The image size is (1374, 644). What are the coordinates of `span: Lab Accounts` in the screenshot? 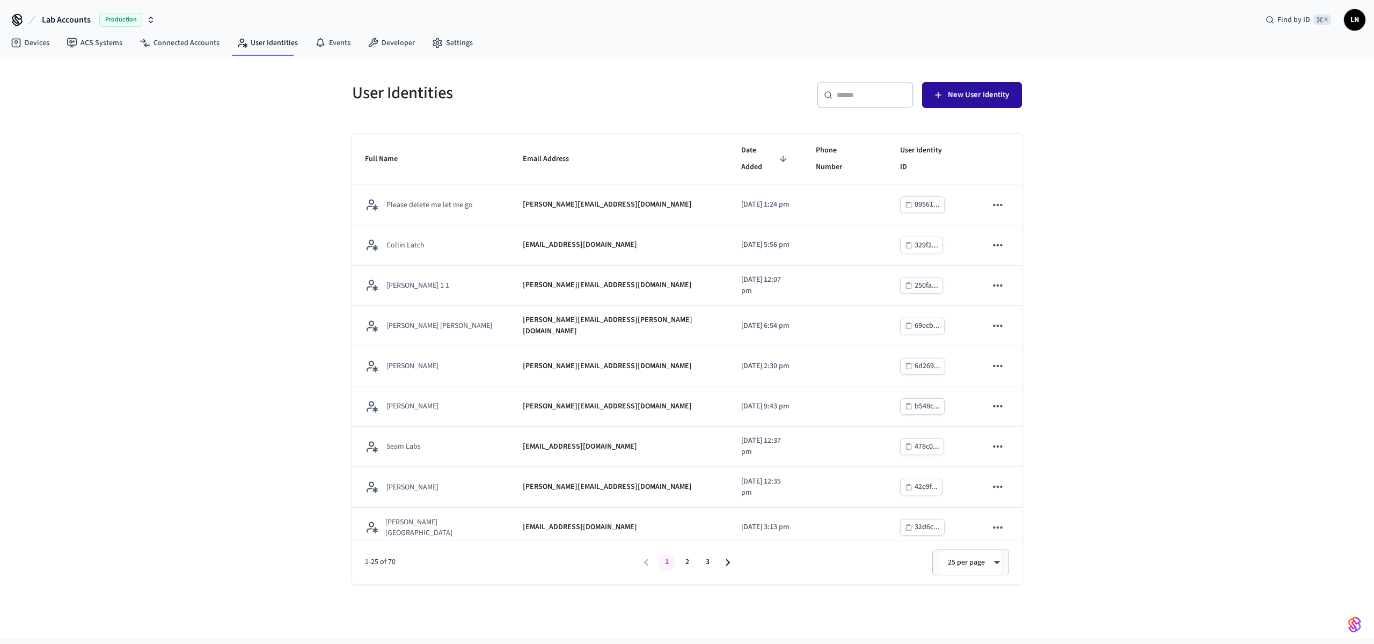 It's located at (66, 20).